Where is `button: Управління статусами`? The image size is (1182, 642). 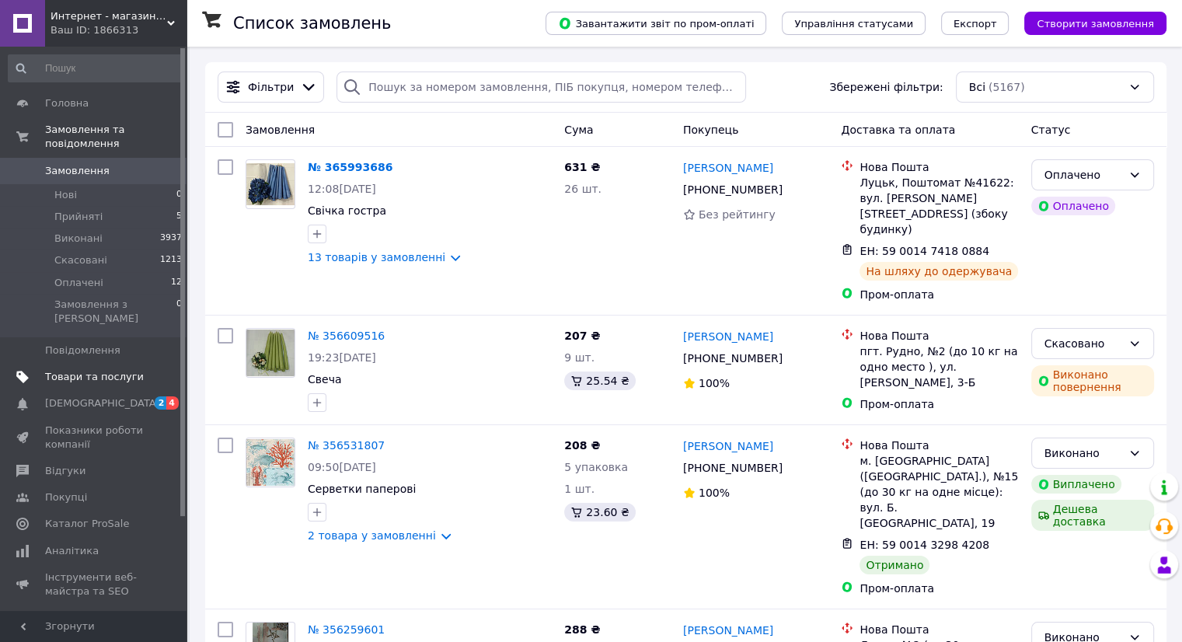 button: Управління статусами is located at coordinates (853, 23).